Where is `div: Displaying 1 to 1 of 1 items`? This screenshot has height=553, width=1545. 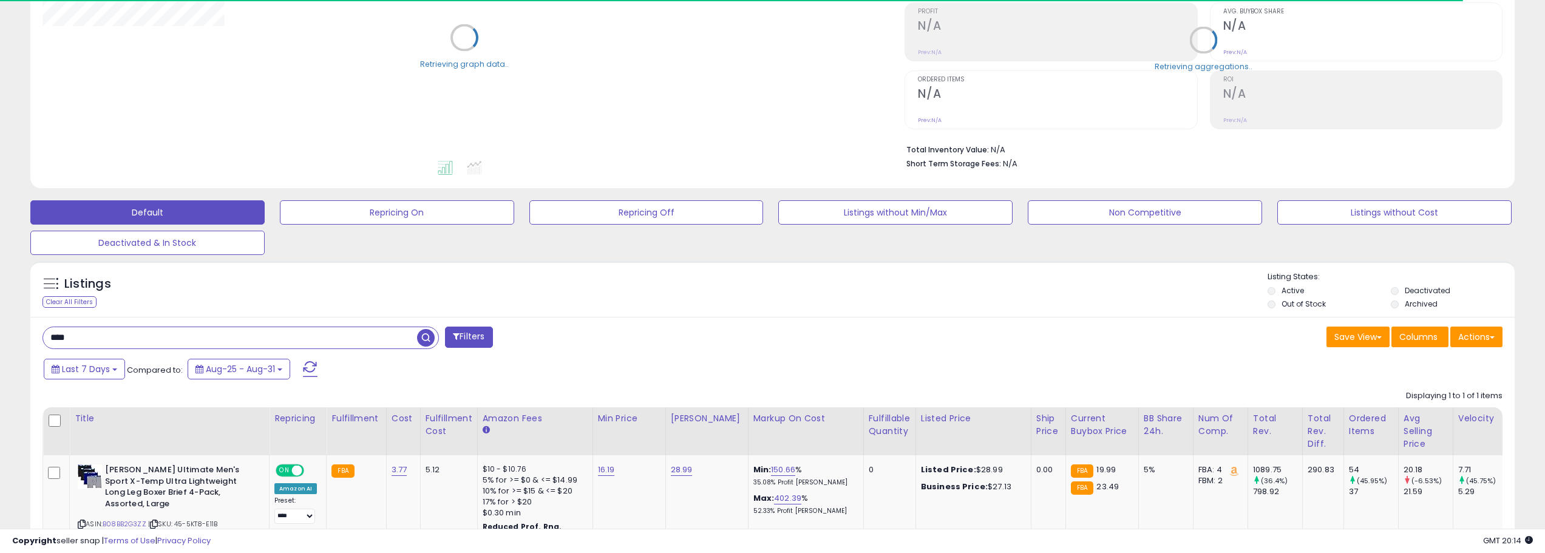
div: Displaying 1 to 1 of 1 items is located at coordinates (1454, 396).